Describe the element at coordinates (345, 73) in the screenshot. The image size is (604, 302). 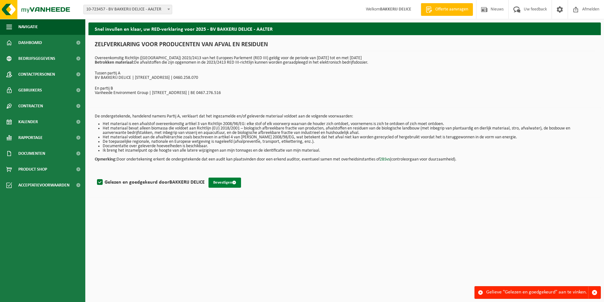
I see `p: Tussen partij A` at that location.